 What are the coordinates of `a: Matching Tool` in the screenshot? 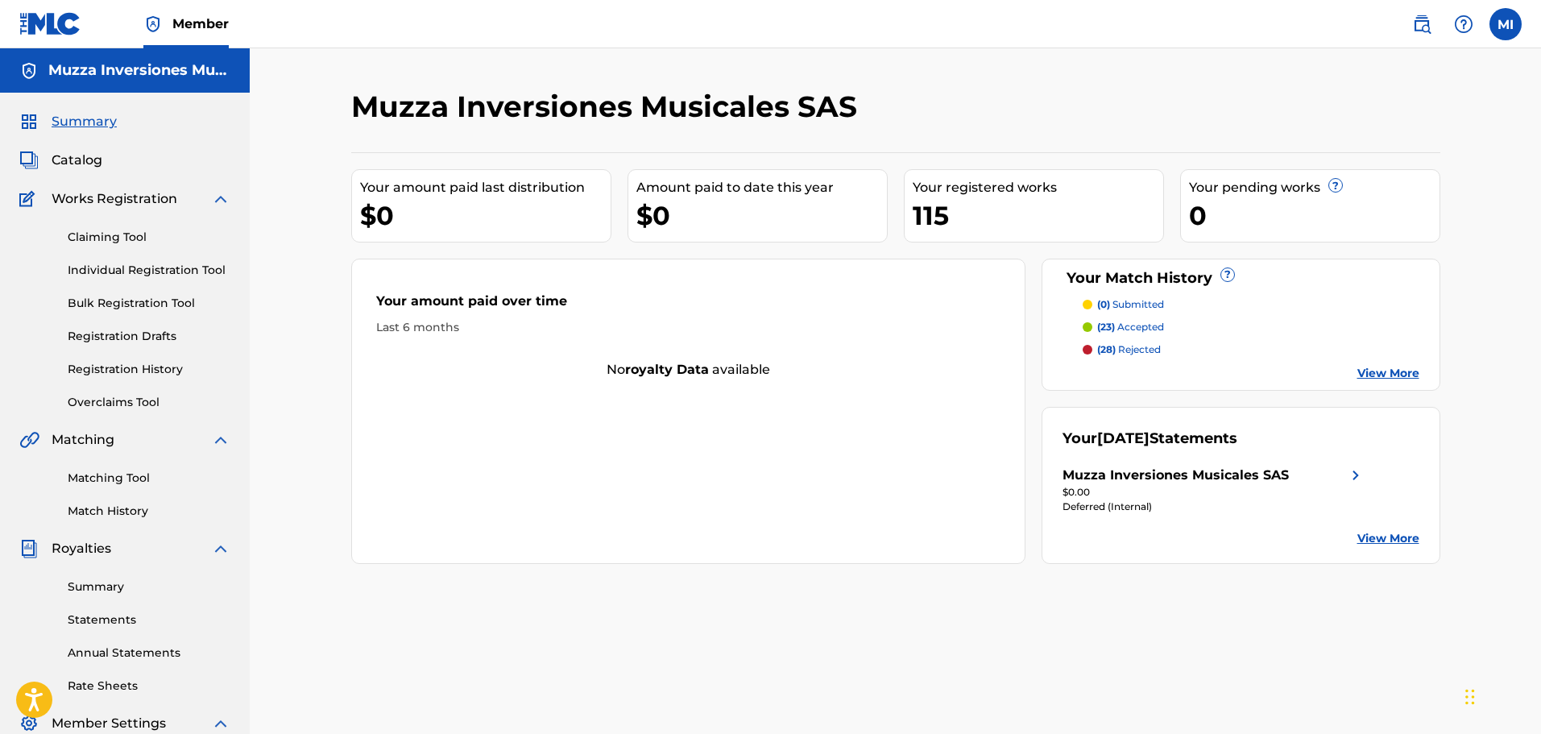 It's located at (149, 478).